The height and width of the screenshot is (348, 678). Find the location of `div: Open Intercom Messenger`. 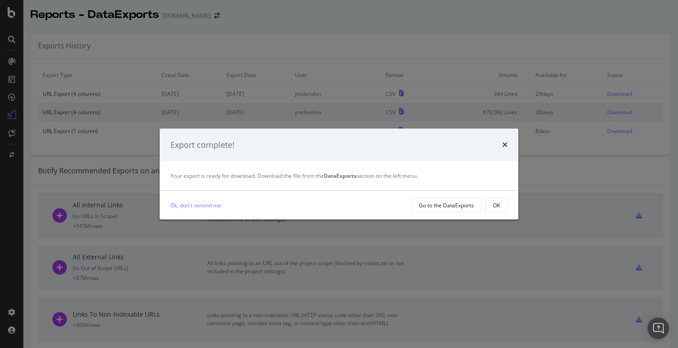

div: Open Intercom Messenger is located at coordinates (658, 329).